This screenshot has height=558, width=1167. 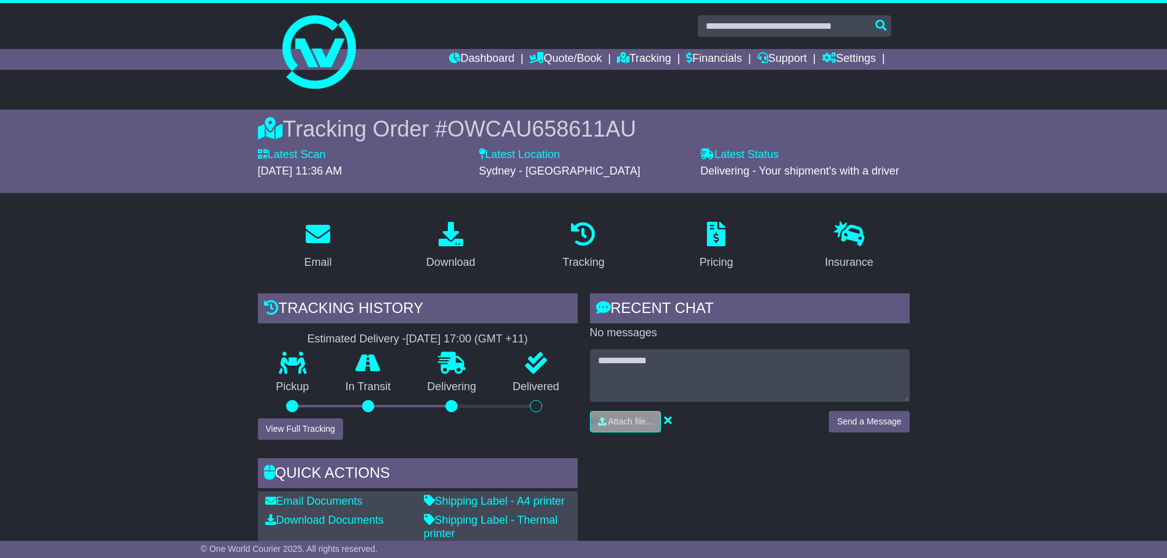 I want to click on div: Quick Actions, so click(x=418, y=475).